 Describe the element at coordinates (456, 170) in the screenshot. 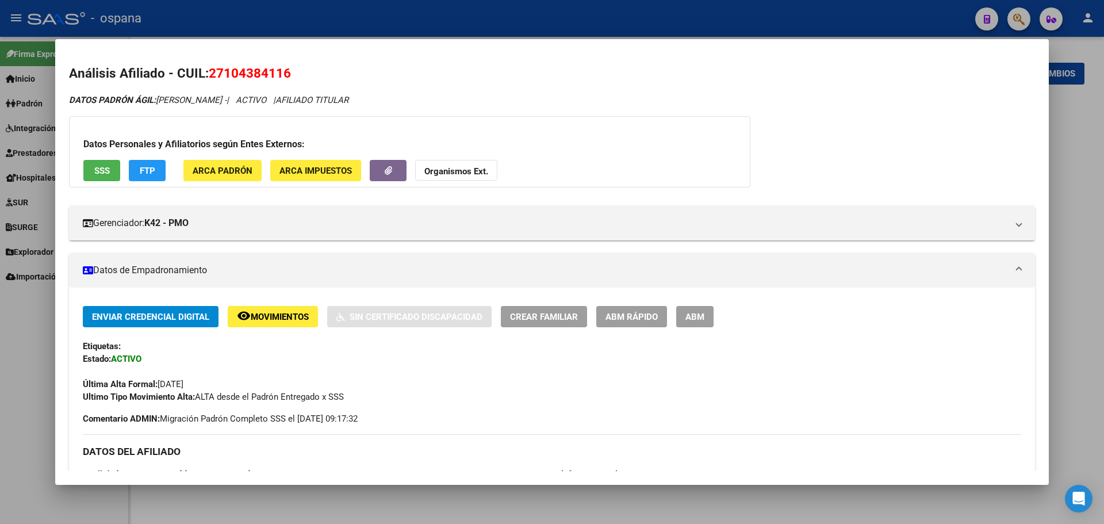

I see `button: Organismos Ext.` at that location.